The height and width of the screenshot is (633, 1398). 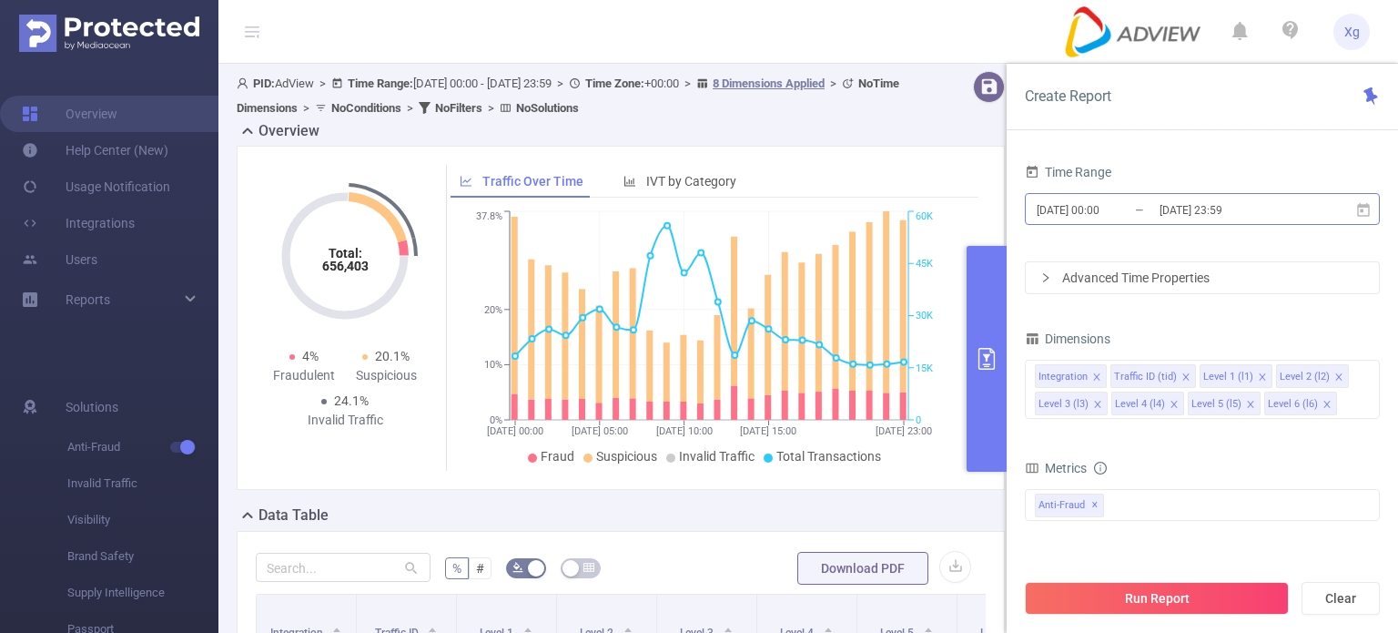 What do you see at coordinates (924, 316) in the screenshot?
I see `tspan: 30K` at bounding box center [924, 316].